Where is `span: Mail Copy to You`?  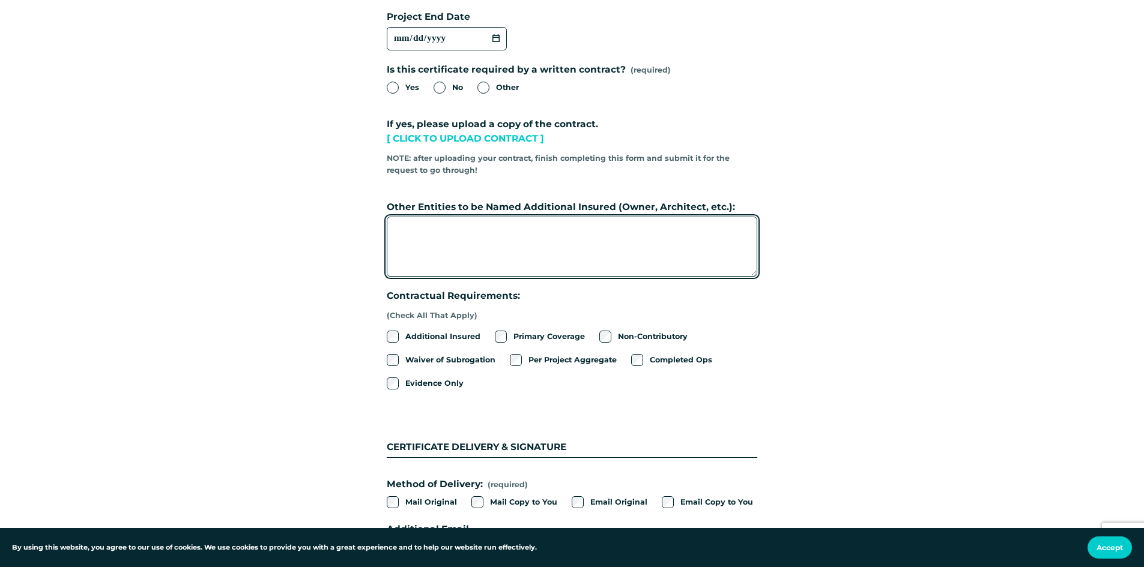
span: Mail Copy to You is located at coordinates (523, 502).